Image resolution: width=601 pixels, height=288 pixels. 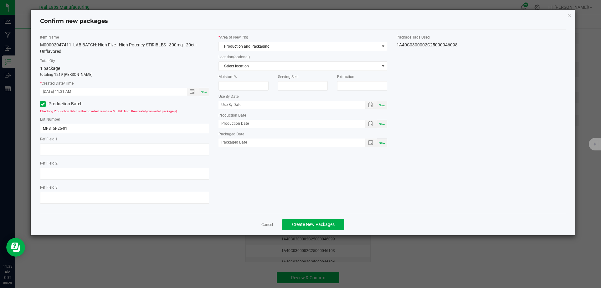 What do you see at coordinates (289, 105) in the screenshot?
I see `input: Use By Date` at bounding box center [289, 105].